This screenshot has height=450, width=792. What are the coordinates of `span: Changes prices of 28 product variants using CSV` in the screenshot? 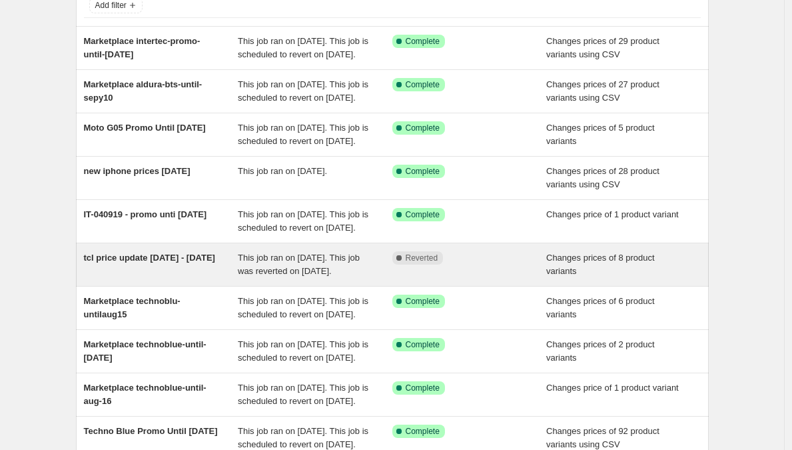 It's located at (603, 177).